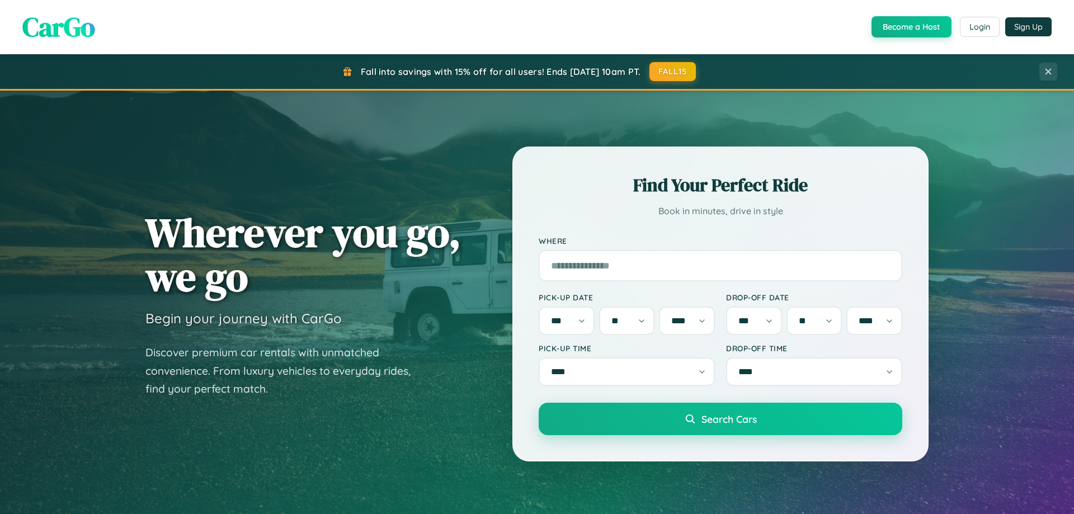 The image size is (1074, 514). Describe the element at coordinates (720, 211) in the screenshot. I see `p: Book in minutes, drive in style` at that location.